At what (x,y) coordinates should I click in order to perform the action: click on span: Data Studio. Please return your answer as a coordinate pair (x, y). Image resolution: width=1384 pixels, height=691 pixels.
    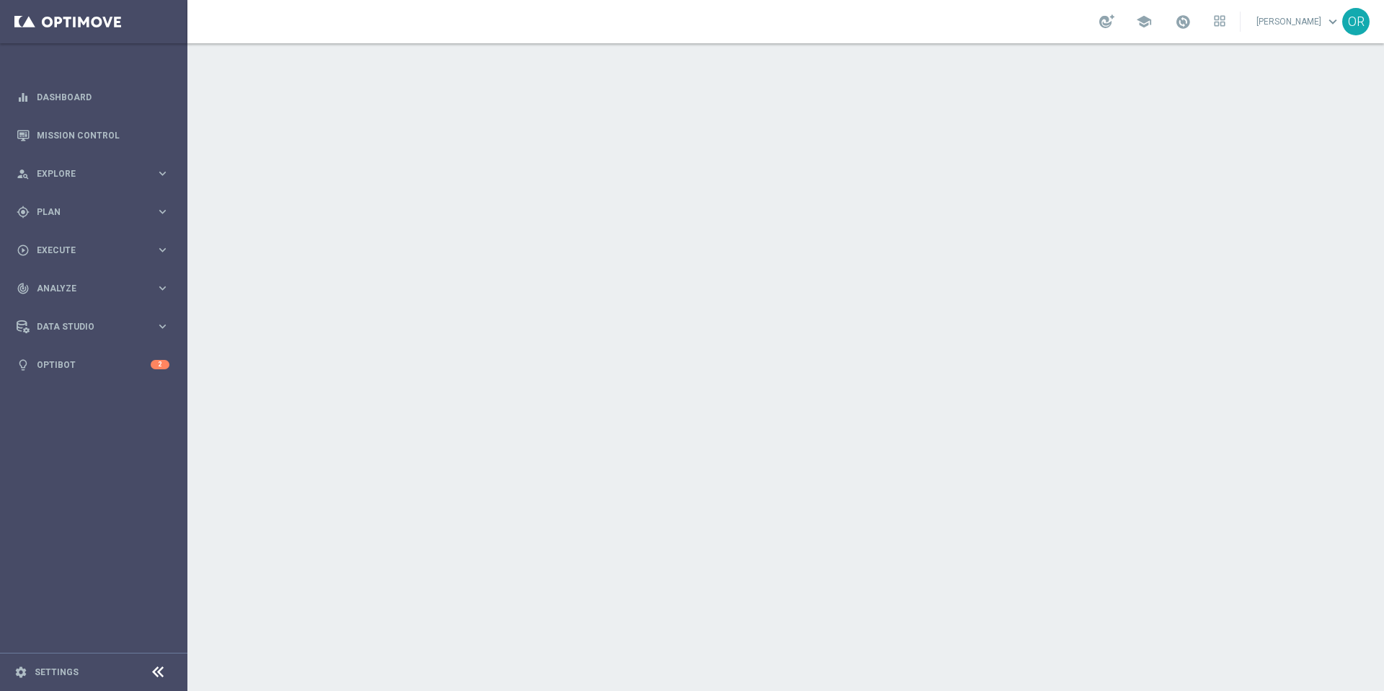
    Looking at the image, I should click on (96, 327).